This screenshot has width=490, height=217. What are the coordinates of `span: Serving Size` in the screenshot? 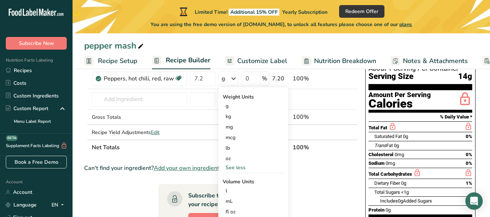 It's located at (391, 76).